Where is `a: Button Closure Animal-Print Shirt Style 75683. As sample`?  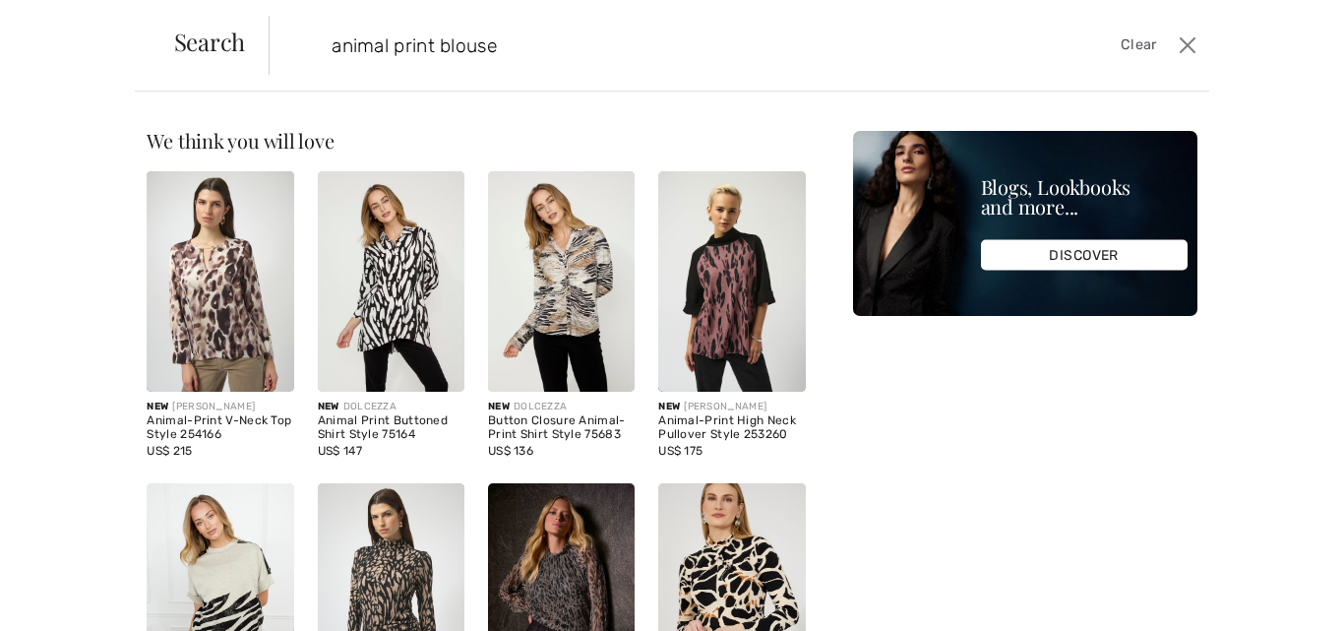
a: Button Closure Animal-Print Shirt Style 75683. As sample is located at coordinates (561, 281).